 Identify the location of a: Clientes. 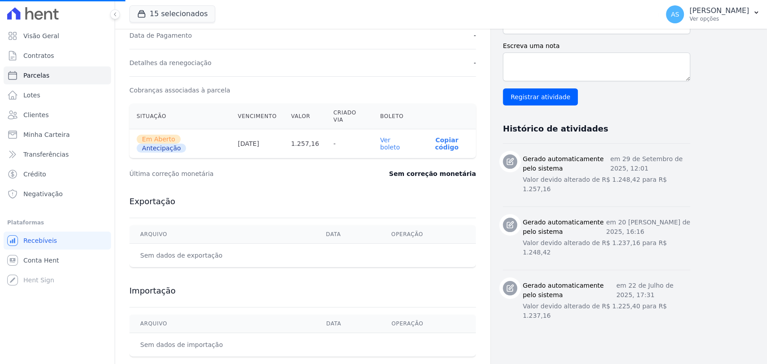
(57, 115).